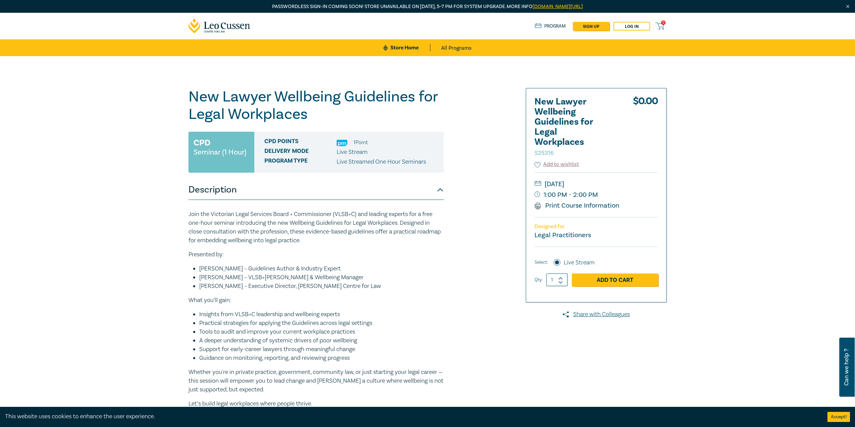  Describe the element at coordinates (632, 26) in the screenshot. I see `a: Log in` at that location.